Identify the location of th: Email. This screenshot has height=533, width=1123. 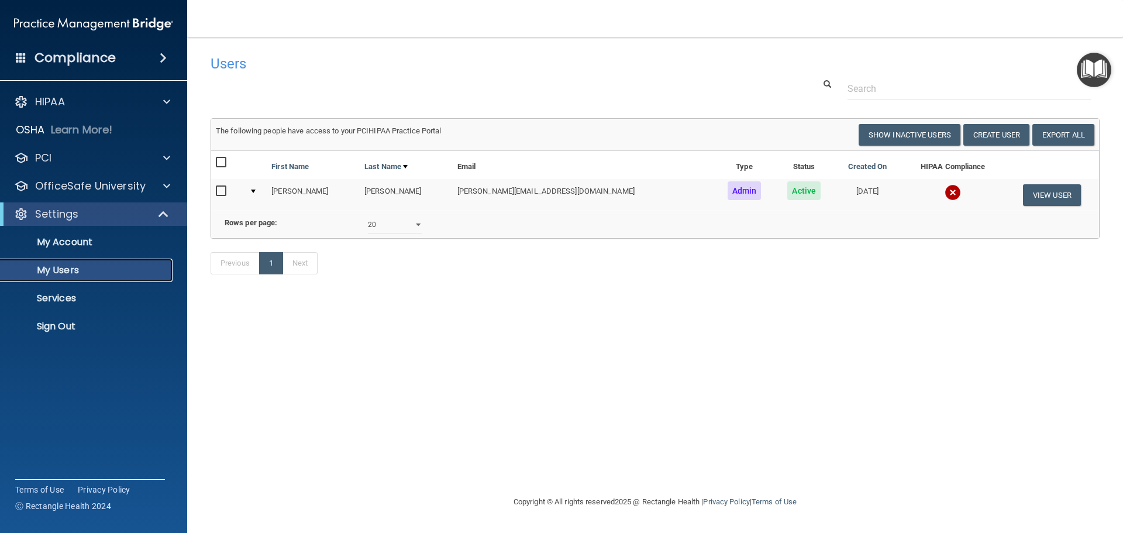
(583, 165).